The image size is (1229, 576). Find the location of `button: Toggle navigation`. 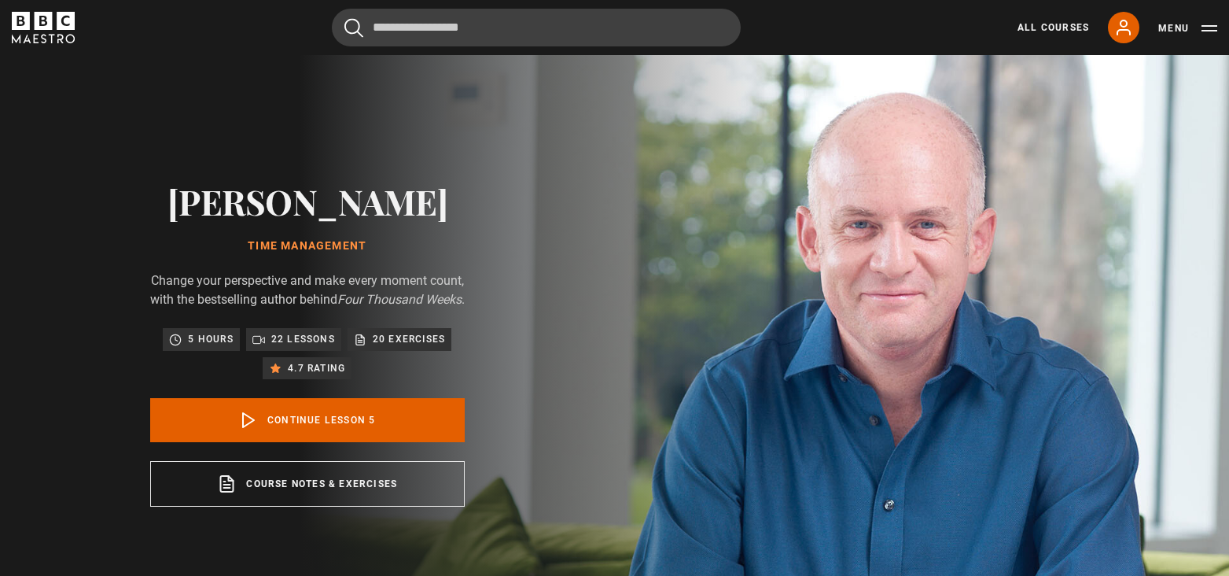

button: Toggle navigation is located at coordinates (1188, 28).